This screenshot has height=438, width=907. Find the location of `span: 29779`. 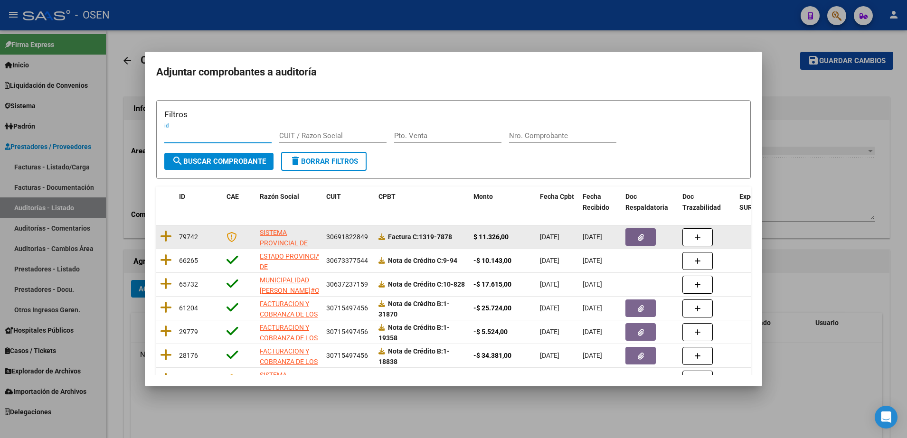

span: 29779 is located at coordinates (189, 332).